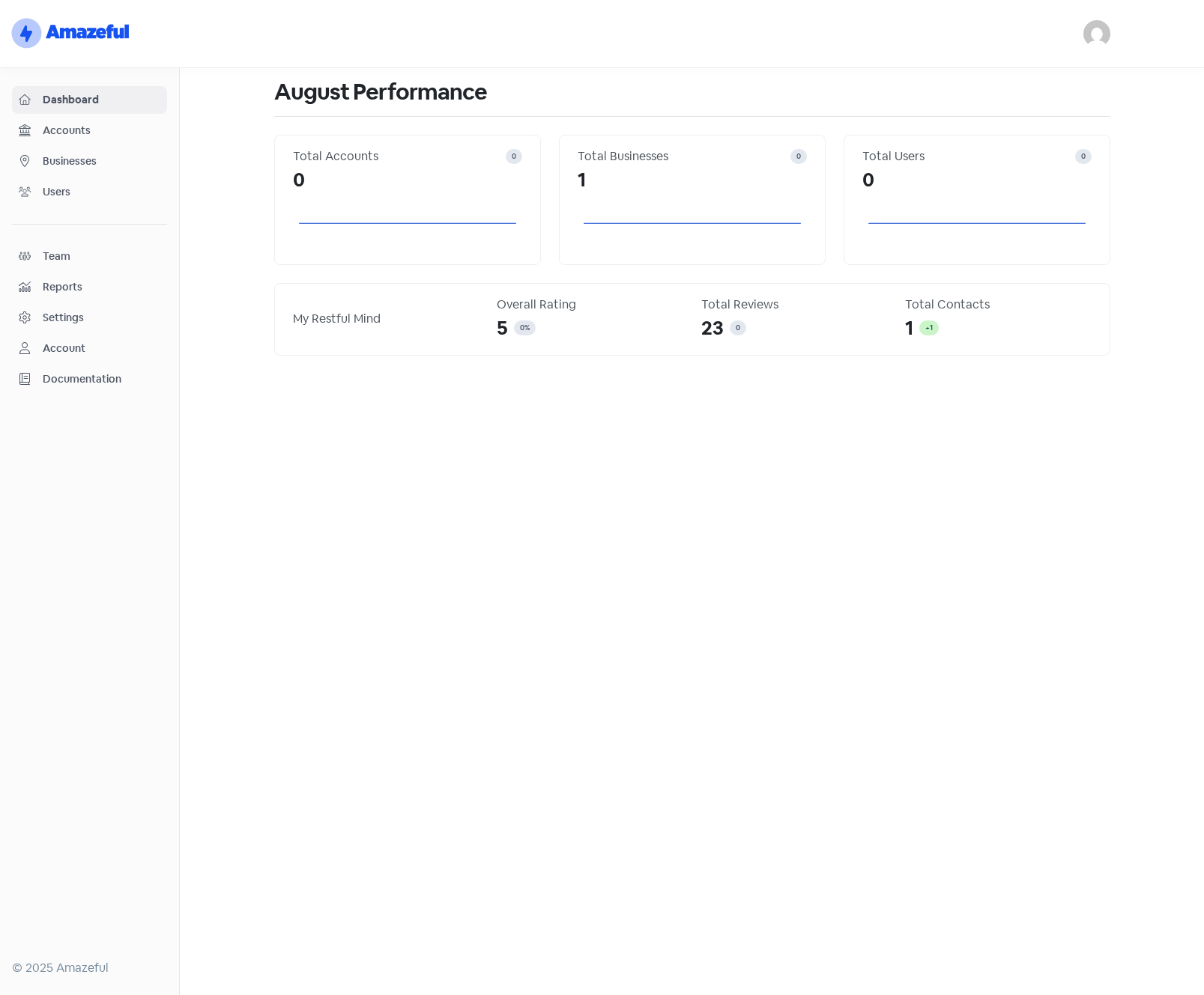 Image resolution: width=1204 pixels, height=995 pixels. What do you see at coordinates (692, 180) in the screenshot?
I see `div: 1` at bounding box center [692, 180].